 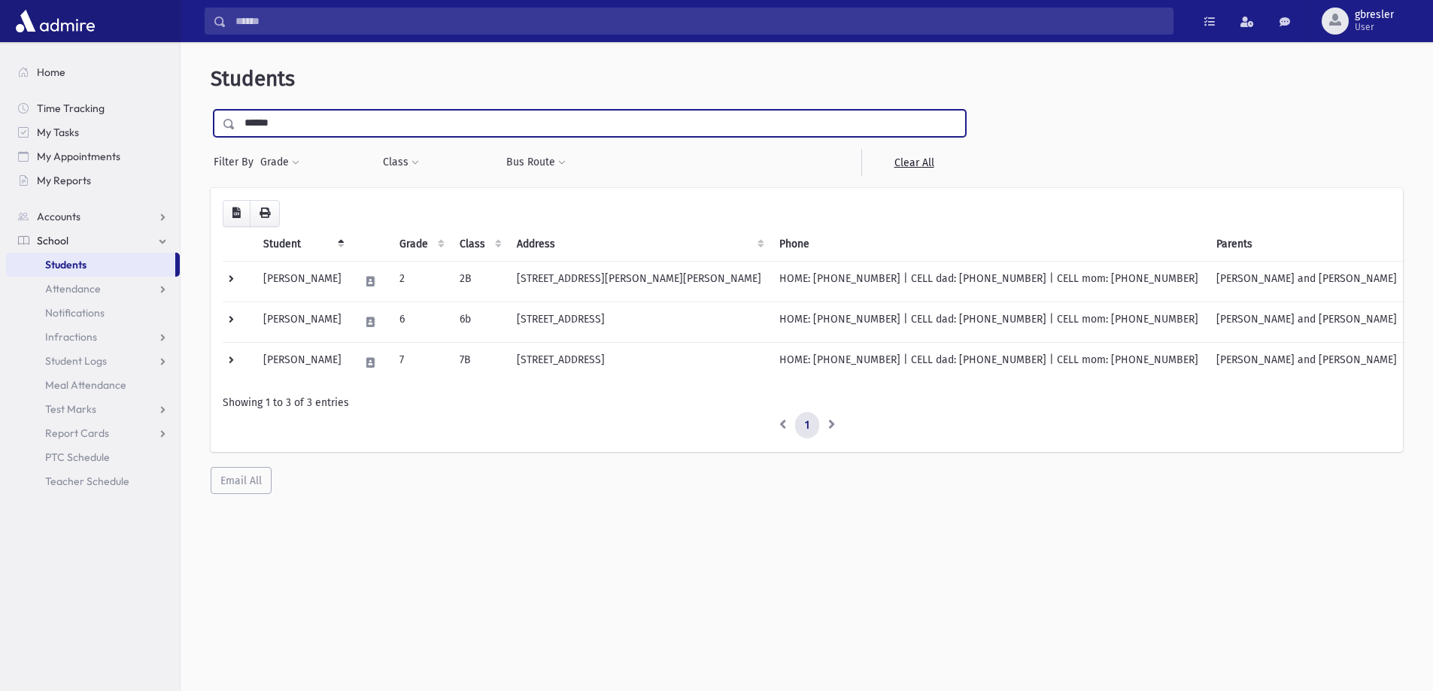 What do you see at coordinates (53, 241) in the screenshot?
I see `span: School` at bounding box center [53, 241].